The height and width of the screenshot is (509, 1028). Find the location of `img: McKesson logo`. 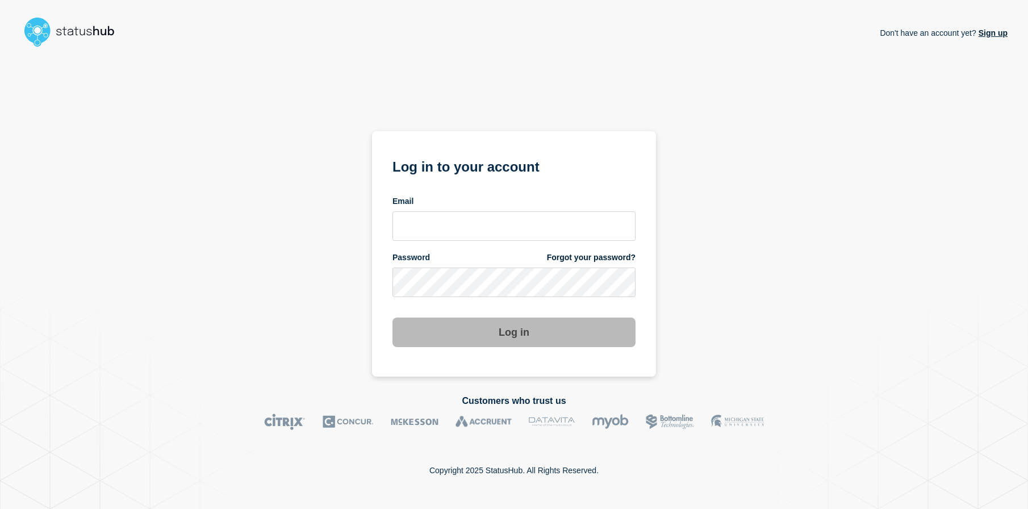

img: McKesson logo is located at coordinates (415, 422).